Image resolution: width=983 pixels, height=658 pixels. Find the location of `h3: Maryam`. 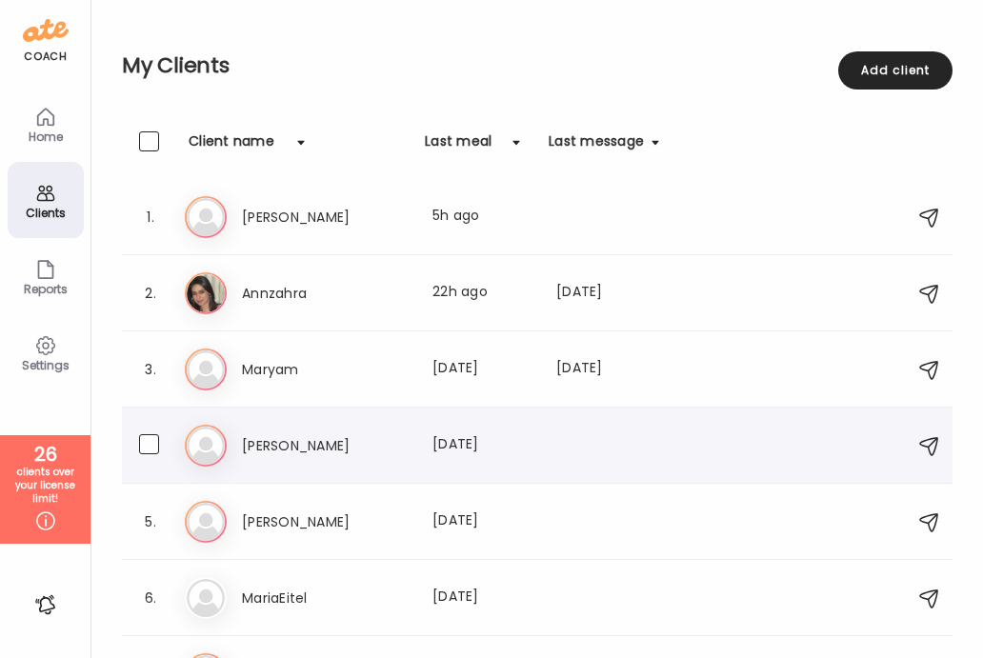

h3: Maryam is located at coordinates (326, 370).